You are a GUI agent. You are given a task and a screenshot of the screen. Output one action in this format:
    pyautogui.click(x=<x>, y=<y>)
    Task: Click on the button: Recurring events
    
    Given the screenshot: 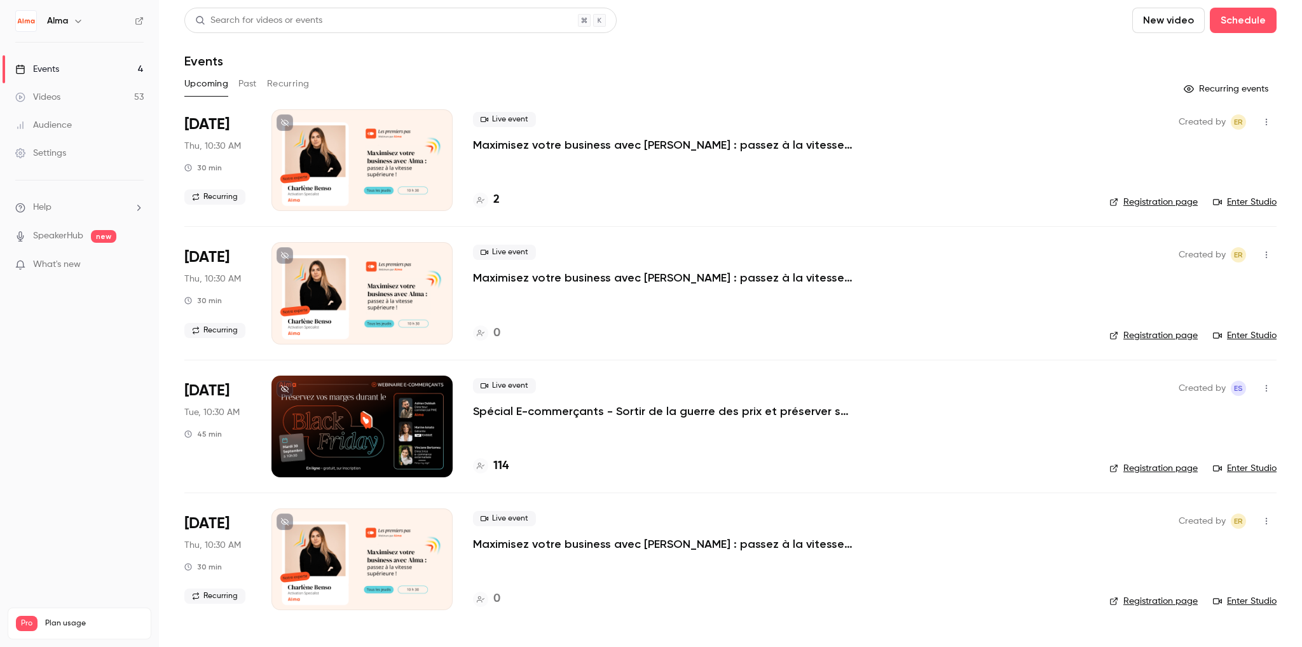 What is the action you would take?
    pyautogui.click(x=1227, y=89)
    